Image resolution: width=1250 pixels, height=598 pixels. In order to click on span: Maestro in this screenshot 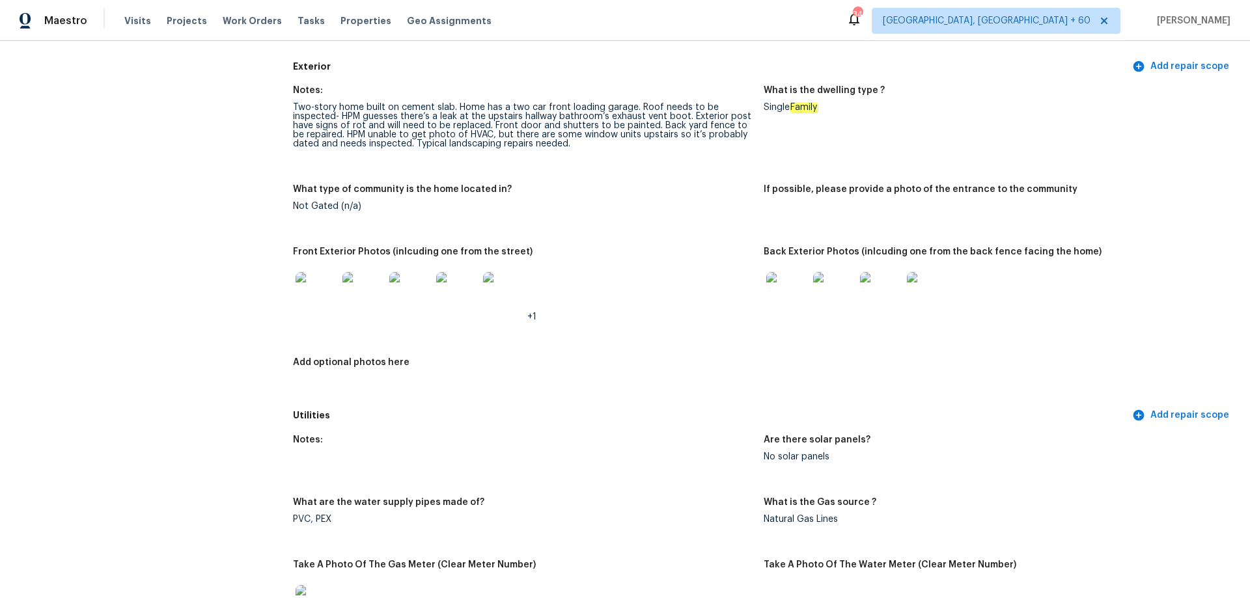, I will do `click(66, 21)`.